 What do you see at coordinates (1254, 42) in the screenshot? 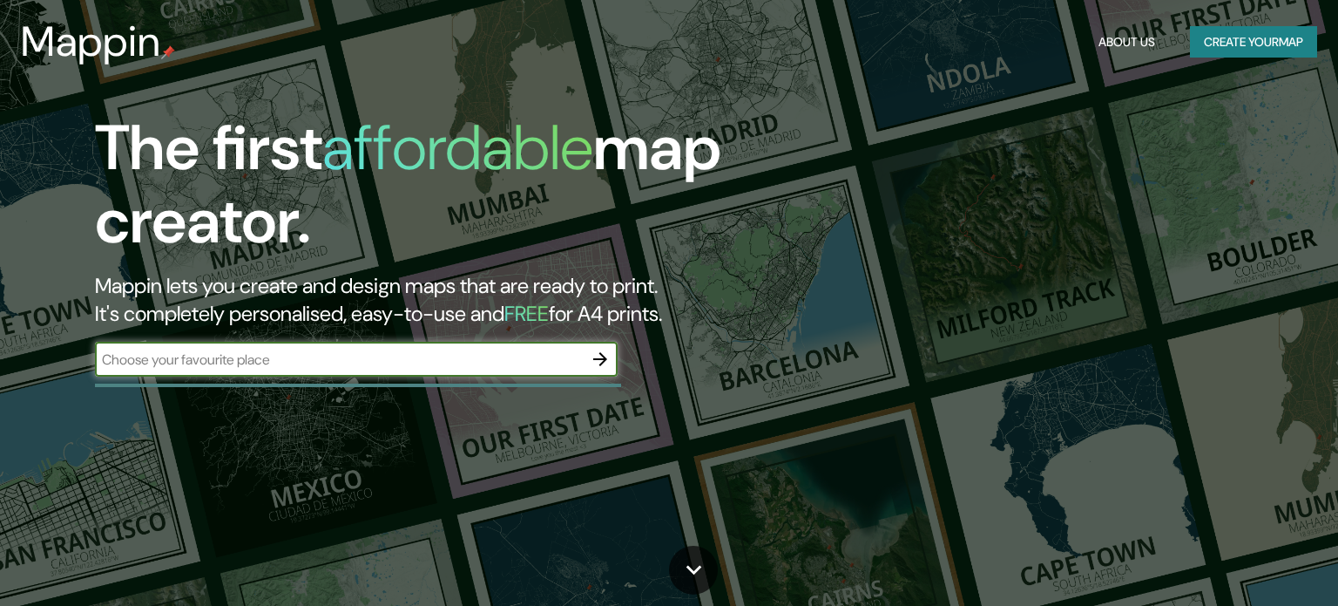
I see `button: Create yourmap` at bounding box center [1254, 42].